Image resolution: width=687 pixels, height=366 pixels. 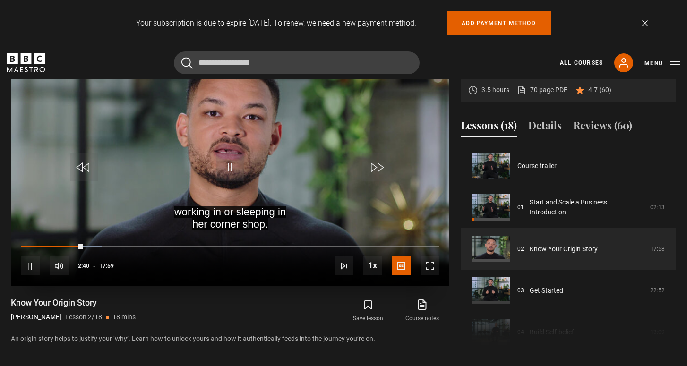 I want to click on p: Lesson 2/18, so click(x=84, y=317).